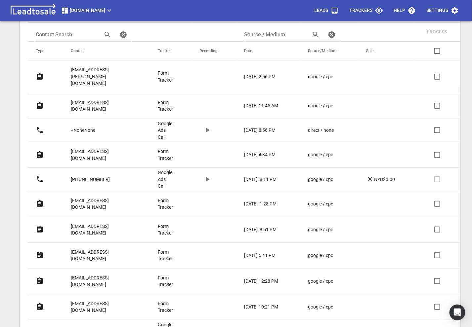 The width and height of the screenshot is (472, 327). What do you see at coordinates (321, 130) in the screenshot?
I see `p: direct / none` at bounding box center [321, 130].